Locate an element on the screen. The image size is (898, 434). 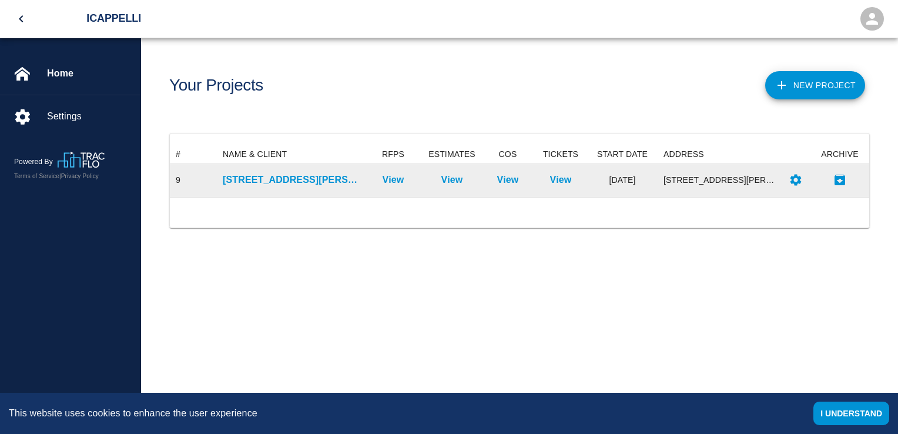
div: RFPS is located at coordinates (393, 154).